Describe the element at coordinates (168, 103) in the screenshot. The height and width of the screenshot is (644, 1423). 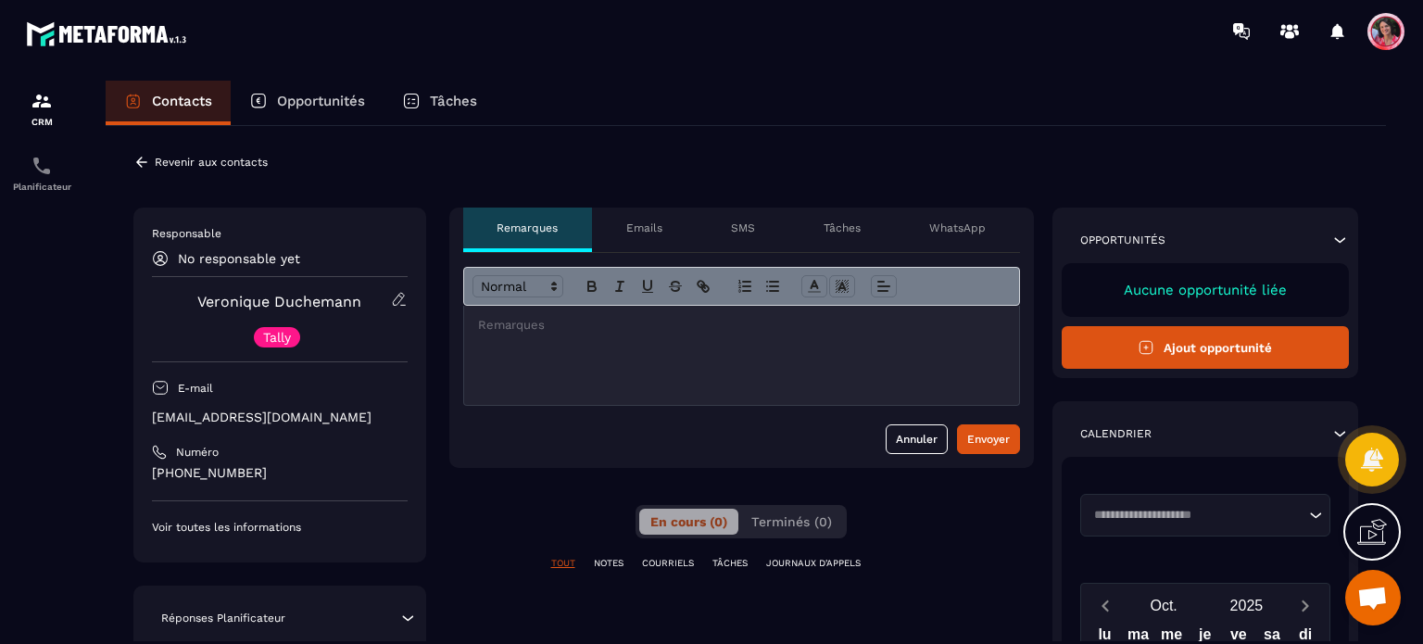
I see `a: Contacts` at that location.